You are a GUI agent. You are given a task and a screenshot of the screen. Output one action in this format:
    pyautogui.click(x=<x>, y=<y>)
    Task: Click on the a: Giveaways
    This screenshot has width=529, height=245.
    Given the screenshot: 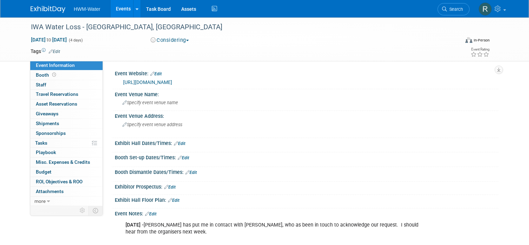 What is the action you would take?
    pyautogui.click(x=66, y=113)
    